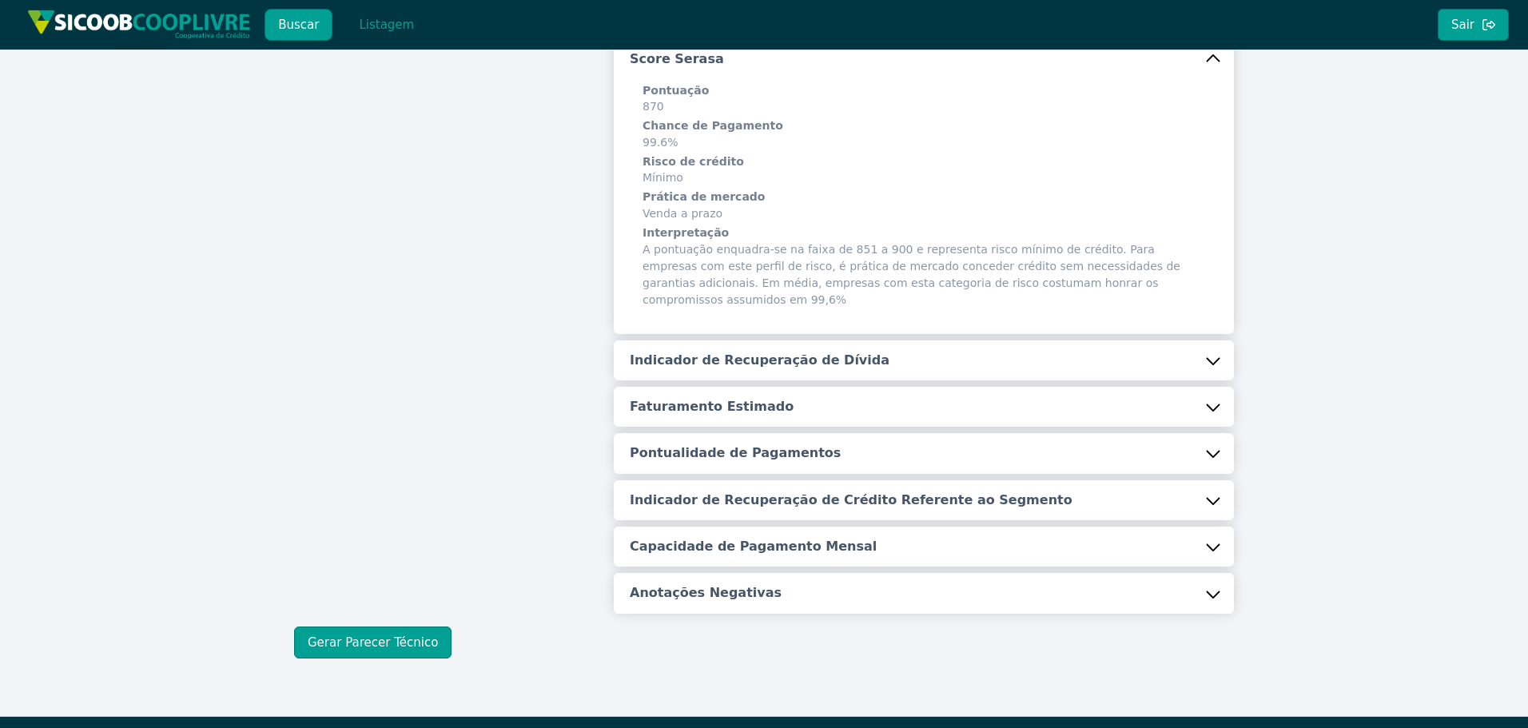 The width and height of the screenshot is (1528, 728). I want to click on span: A pontuação enquadra-se na faixa de 851 a 900 e representa risco mínimo de crédito. Para empresas..., so click(924, 267).